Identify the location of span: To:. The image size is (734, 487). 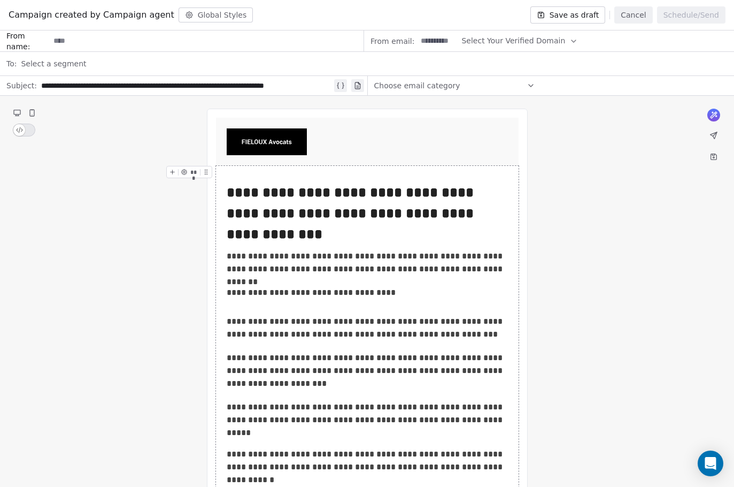
(11, 64).